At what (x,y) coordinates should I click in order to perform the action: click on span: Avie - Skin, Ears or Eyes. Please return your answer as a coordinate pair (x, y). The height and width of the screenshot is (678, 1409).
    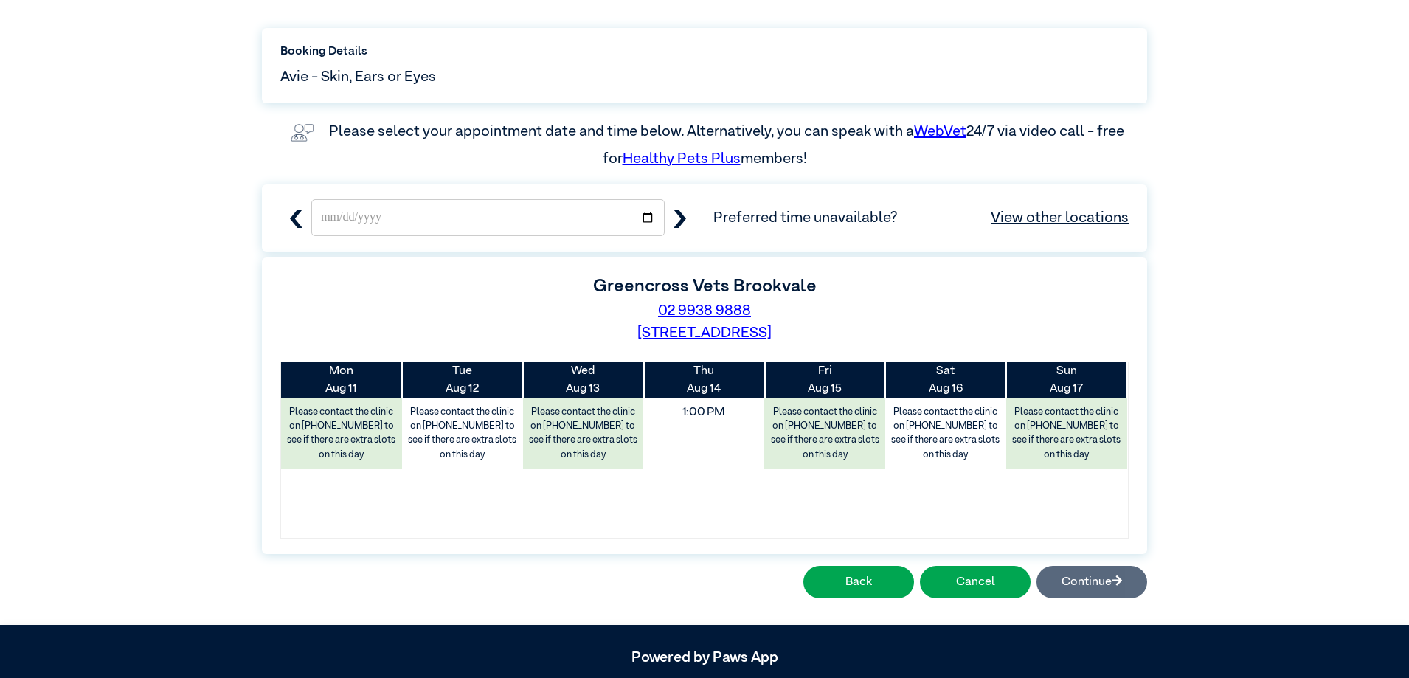
    Looking at the image, I should click on (358, 77).